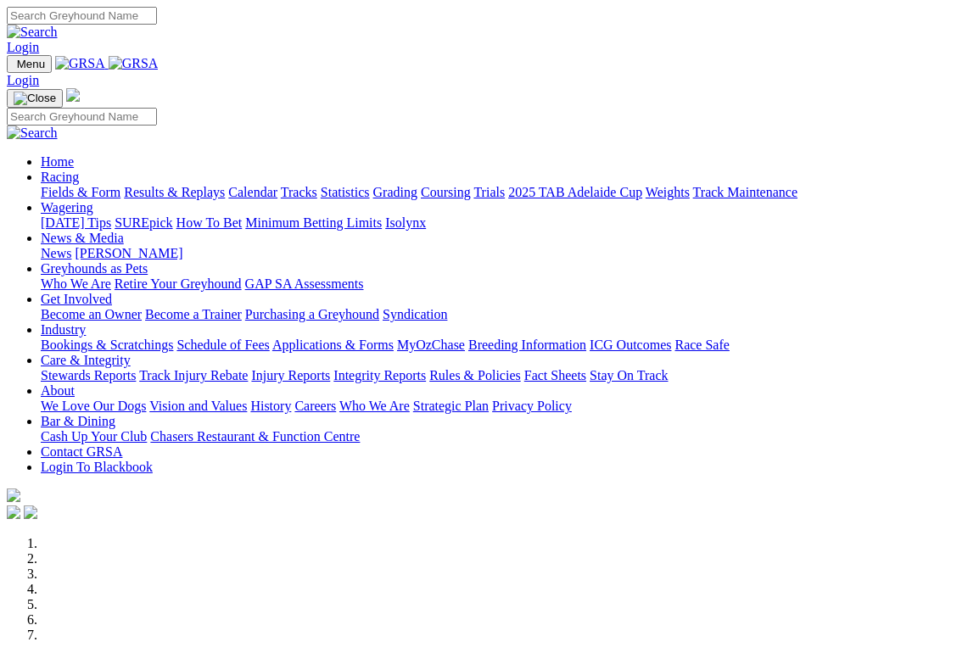 The height and width of the screenshot is (653, 968). What do you see at coordinates (299, 192) in the screenshot?
I see `a: Tracks` at bounding box center [299, 192].